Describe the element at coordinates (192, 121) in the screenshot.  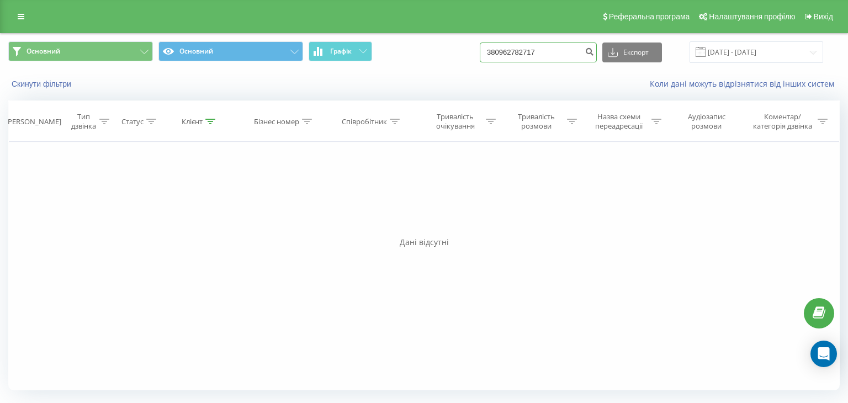
I see `div: Клієнт` at that location.